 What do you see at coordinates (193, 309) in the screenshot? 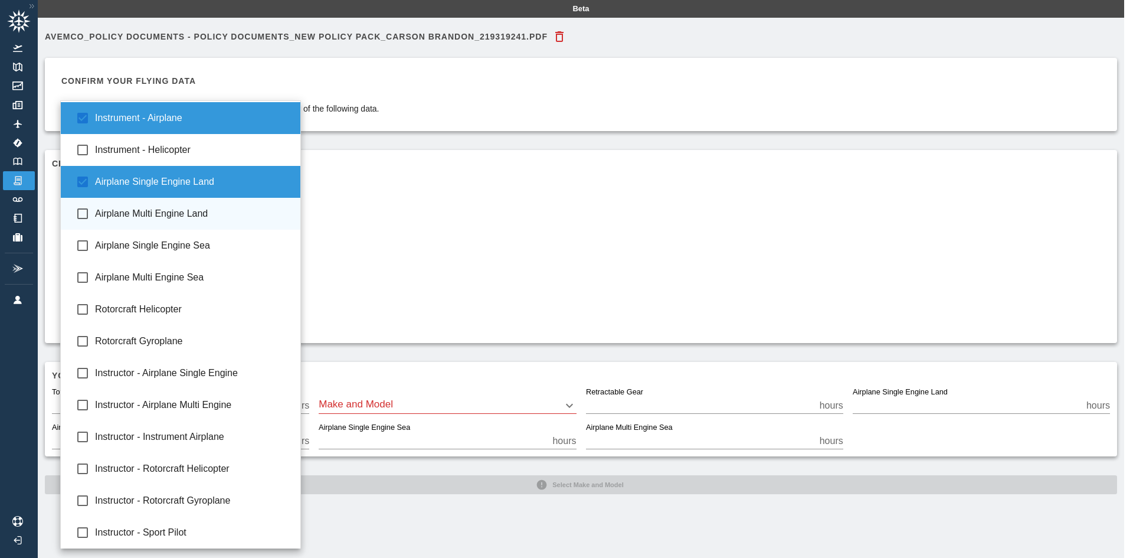
I see `span: Rotorcraft Helicopter` at bounding box center [193, 309].